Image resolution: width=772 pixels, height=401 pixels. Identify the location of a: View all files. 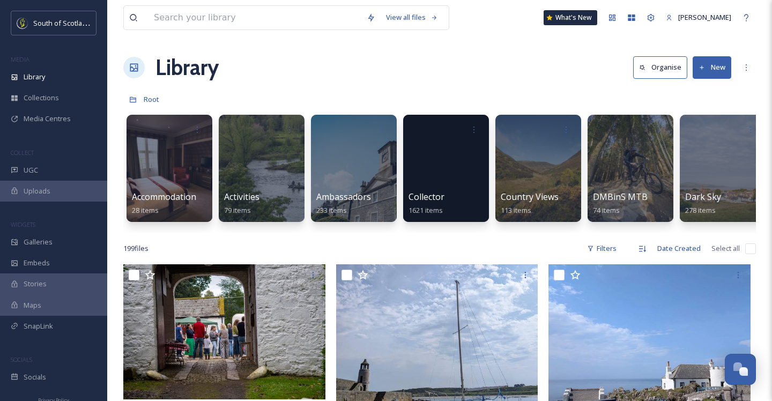
(412, 17).